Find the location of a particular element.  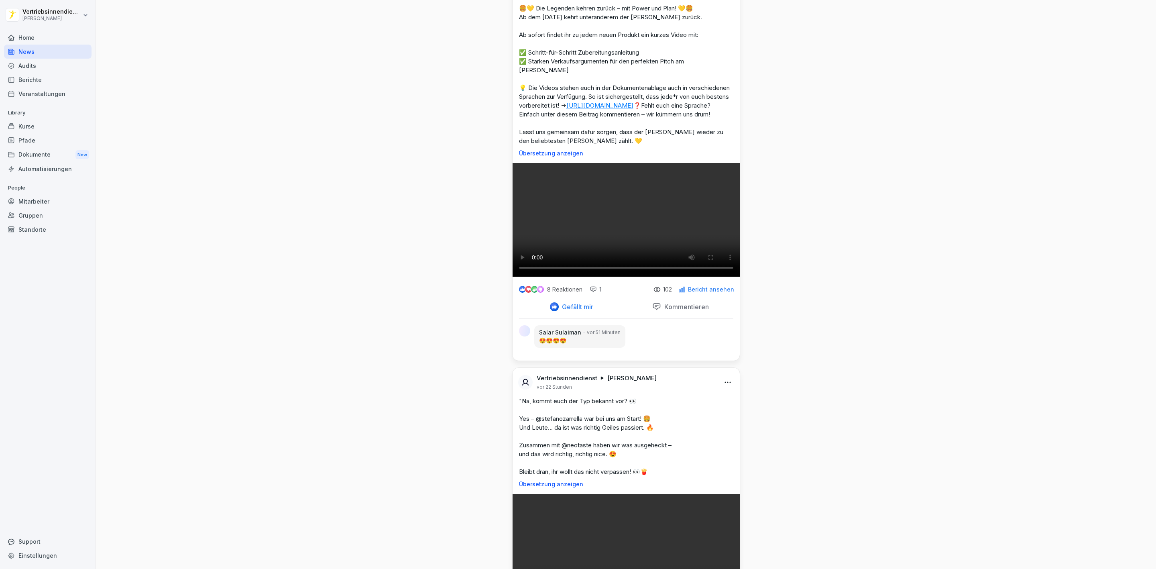

a: Audits is located at coordinates (48, 65).